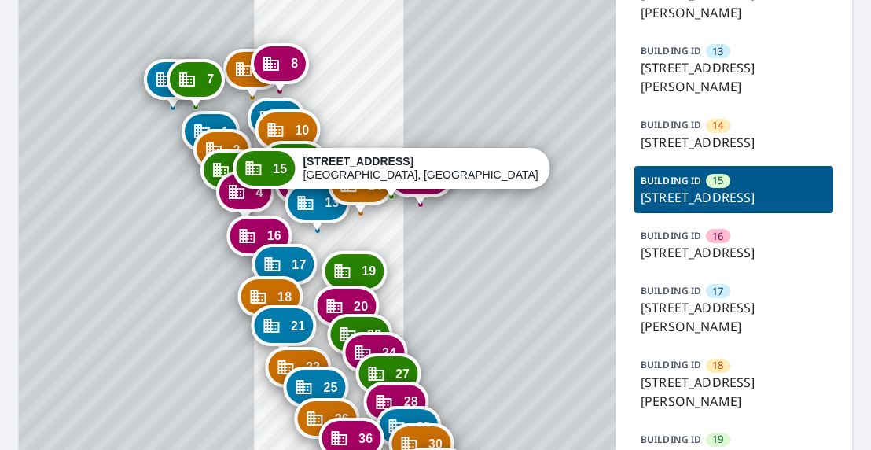 The width and height of the screenshot is (871, 450). Describe the element at coordinates (389, 352) in the screenshot. I see `span: 24` at that location.